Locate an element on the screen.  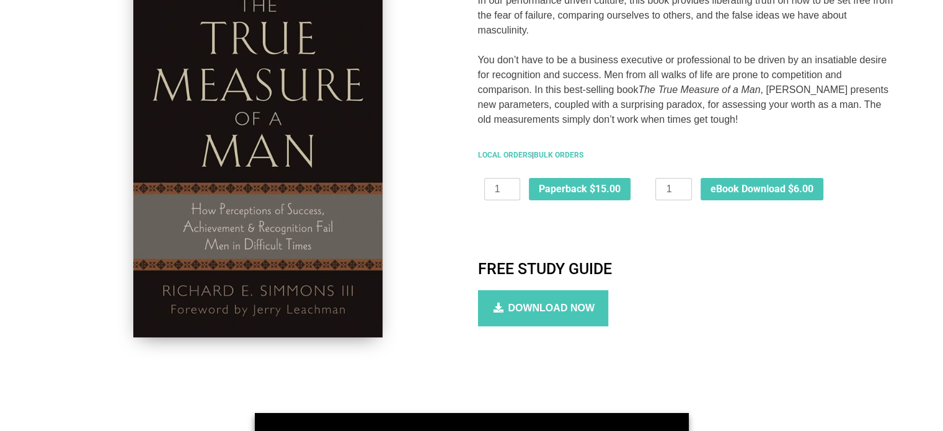
span: Paperback $15.00 is located at coordinates (580, 189).